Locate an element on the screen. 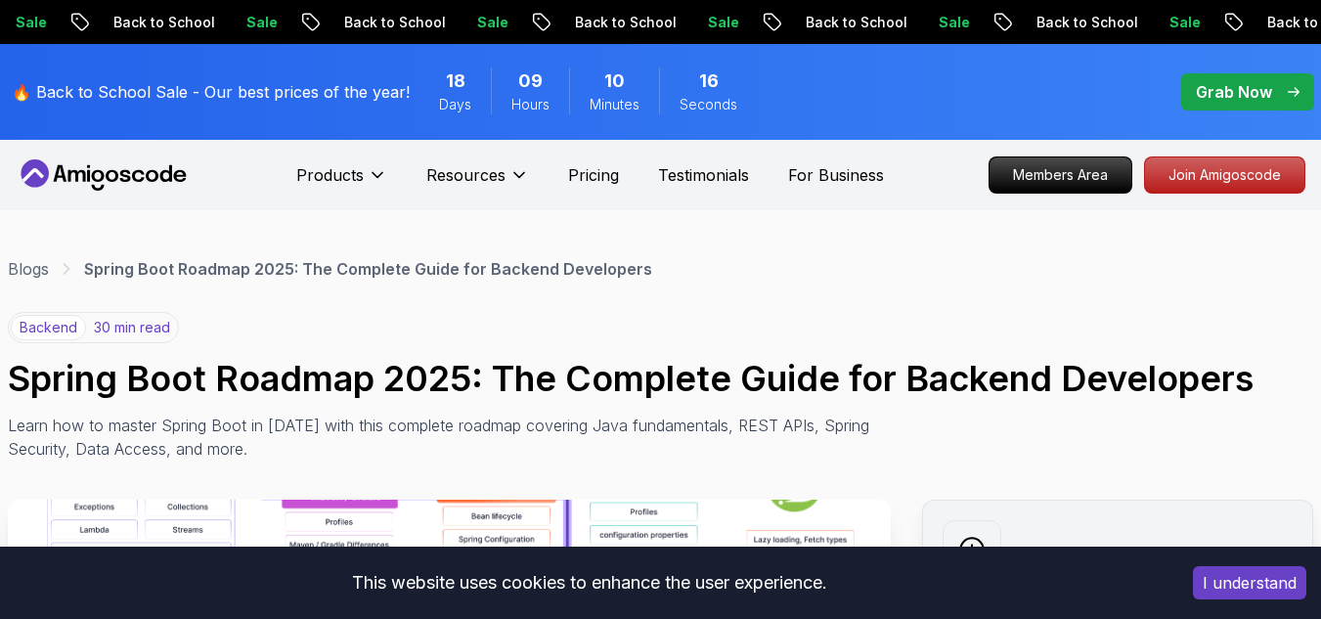 The width and height of the screenshot is (1321, 619). a: Testimonials is located at coordinates (703, 175).